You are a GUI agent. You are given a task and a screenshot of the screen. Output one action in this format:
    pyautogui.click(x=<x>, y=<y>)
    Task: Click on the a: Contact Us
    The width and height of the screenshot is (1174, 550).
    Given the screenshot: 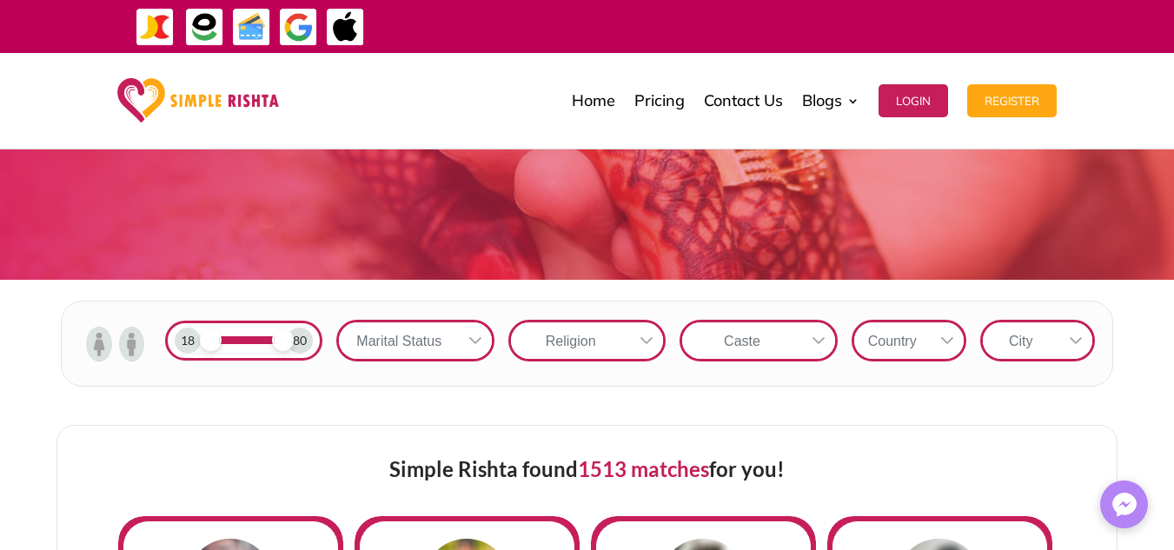 What is the action you would take?
    pyautogui.click(x=743, y=101)
    